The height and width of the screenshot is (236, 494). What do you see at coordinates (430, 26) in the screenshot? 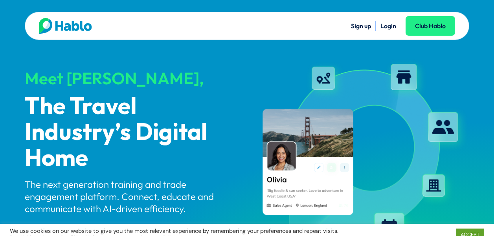
I see `a: Club Hablo` at bounding box center [430, 26].